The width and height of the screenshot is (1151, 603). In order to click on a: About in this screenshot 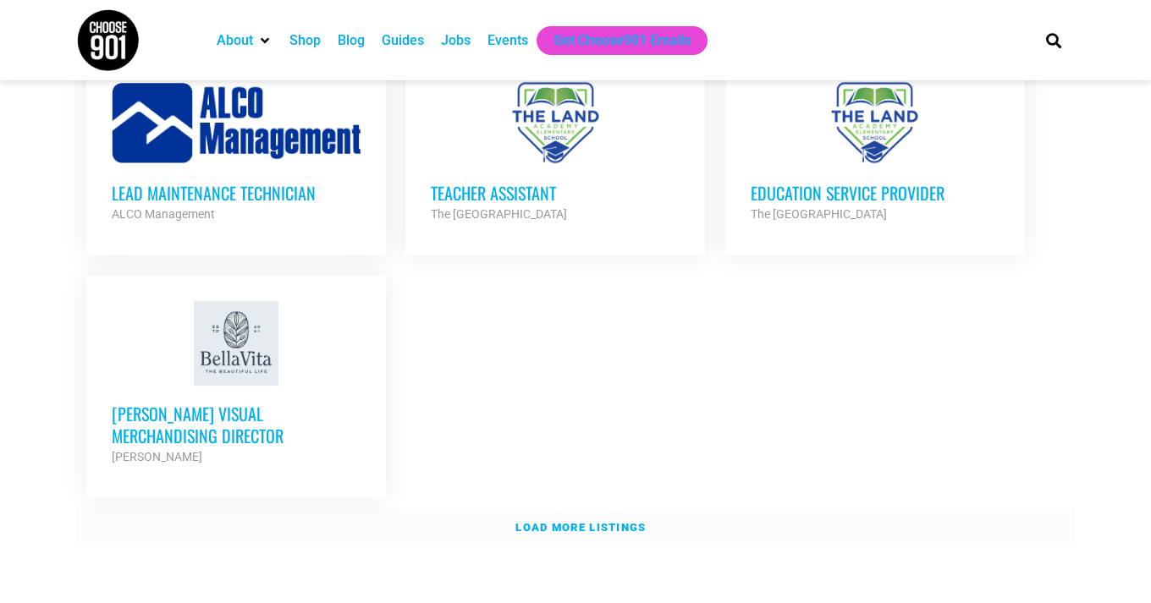, I will do `click(234, 41)`.